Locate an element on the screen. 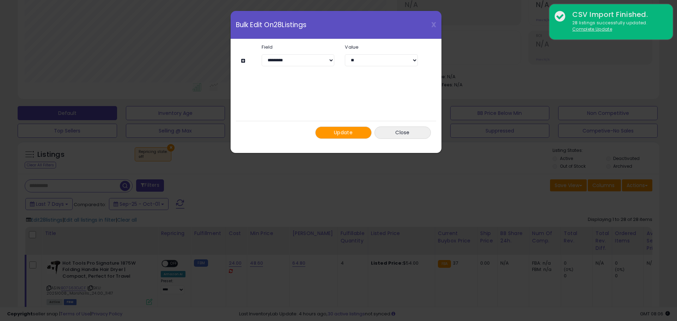 The height and width of the screenshot is (321, 677). div: CSV Import Finished. is located at coordinates (617, 14).